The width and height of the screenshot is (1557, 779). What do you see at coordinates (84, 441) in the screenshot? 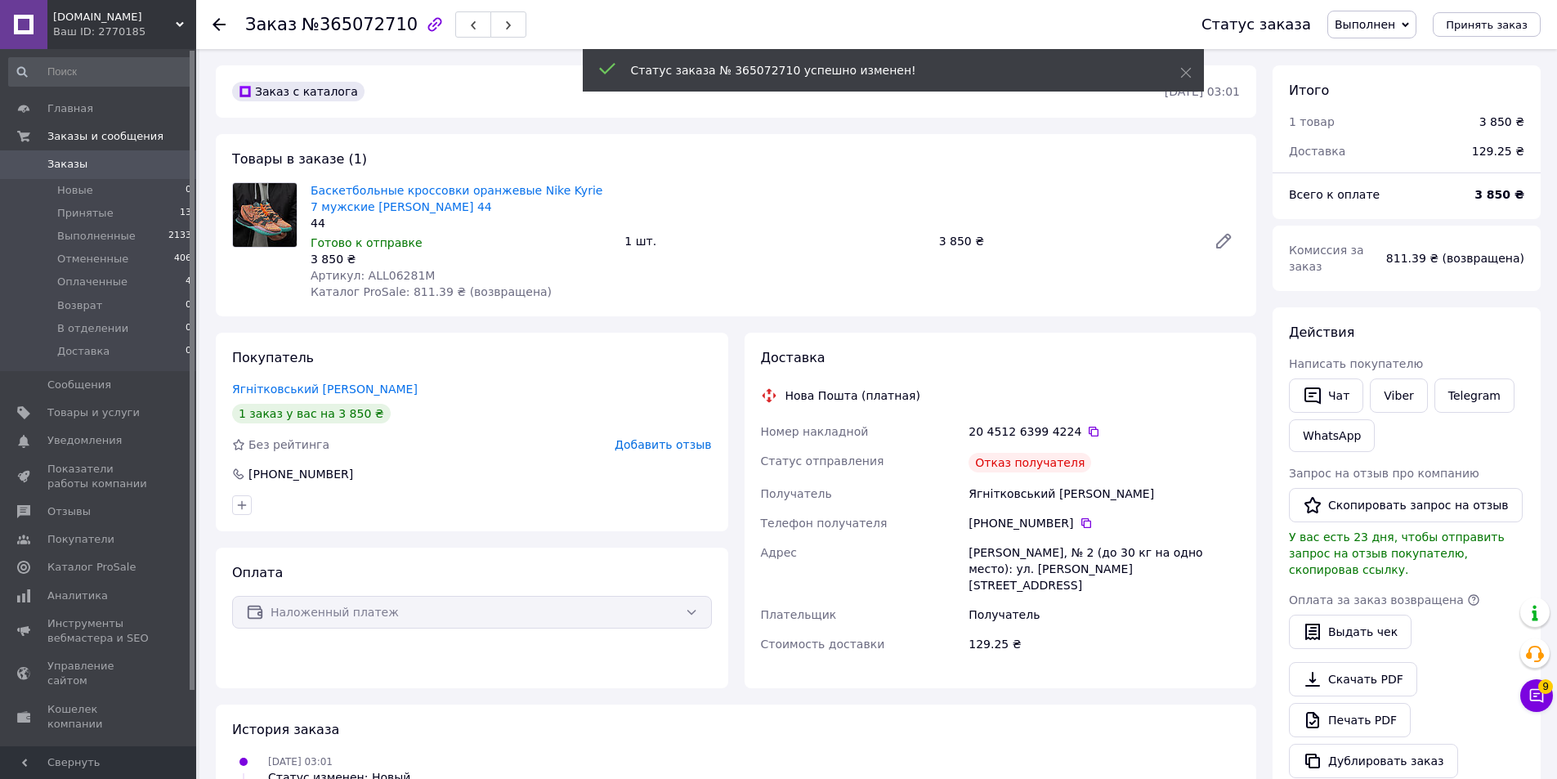
I see `span: Уведомления` at bounding box center [84, 441].